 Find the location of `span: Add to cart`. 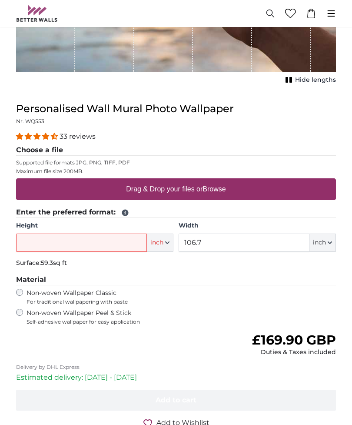

span: Add to cart is located at coordinates (176, 400).